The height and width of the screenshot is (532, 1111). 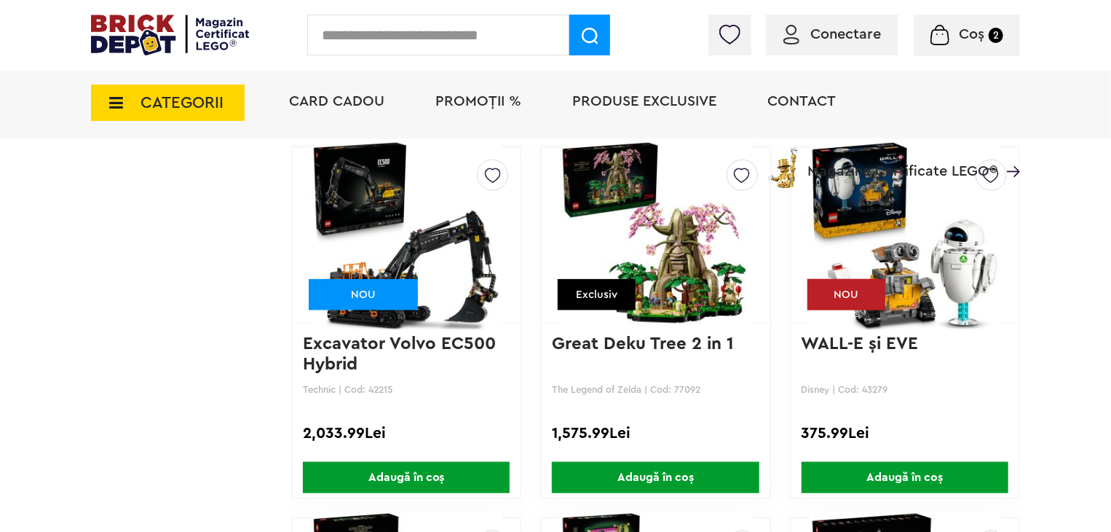 I want to click on img: Great Deku Tree 2 in 1, so click(x=655, y=235).